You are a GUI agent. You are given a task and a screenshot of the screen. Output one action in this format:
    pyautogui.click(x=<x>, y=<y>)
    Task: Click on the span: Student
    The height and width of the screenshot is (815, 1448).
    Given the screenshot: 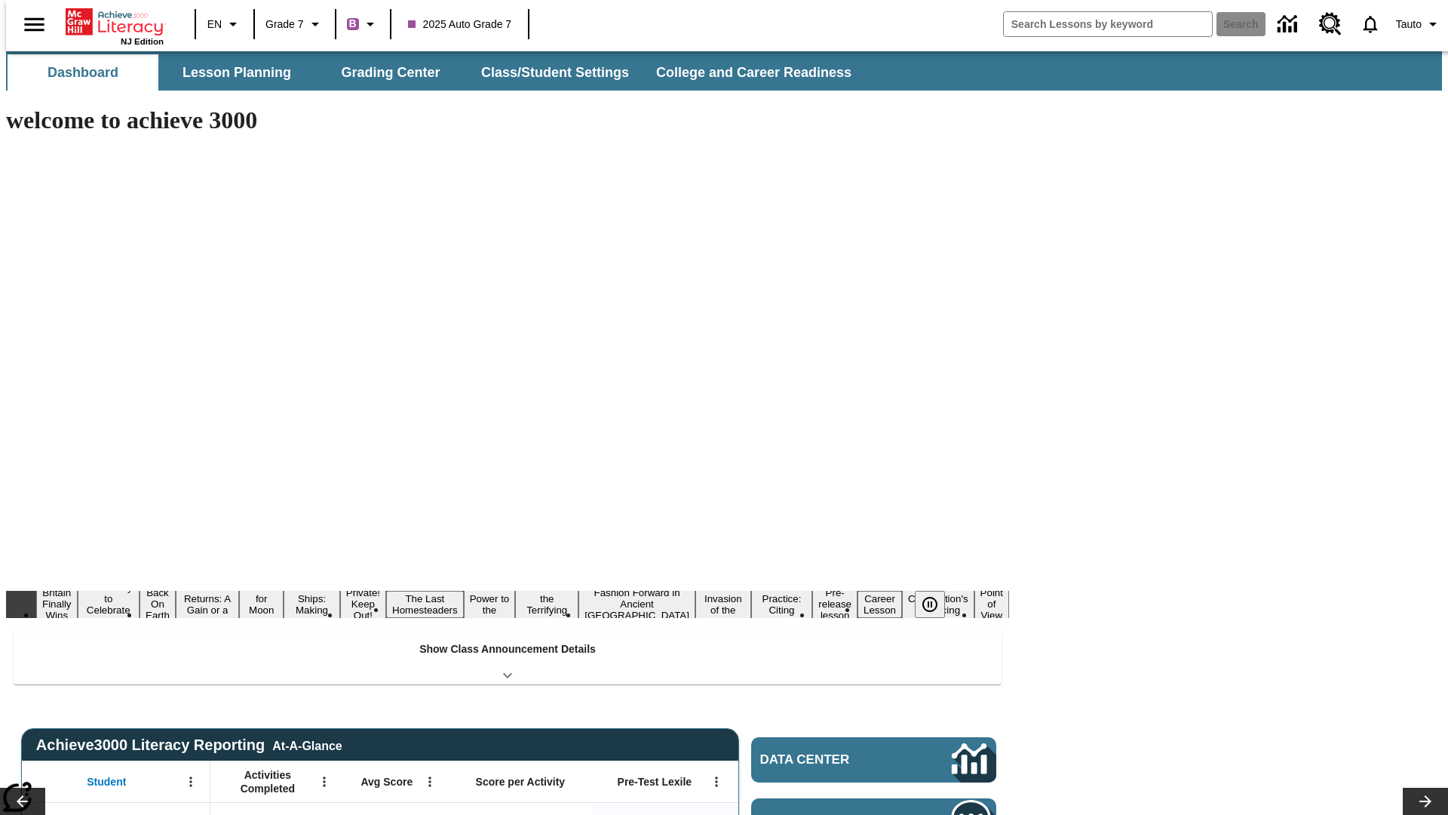 What is the action you would take?
    pyautogui.click(x=106, y=781)
    